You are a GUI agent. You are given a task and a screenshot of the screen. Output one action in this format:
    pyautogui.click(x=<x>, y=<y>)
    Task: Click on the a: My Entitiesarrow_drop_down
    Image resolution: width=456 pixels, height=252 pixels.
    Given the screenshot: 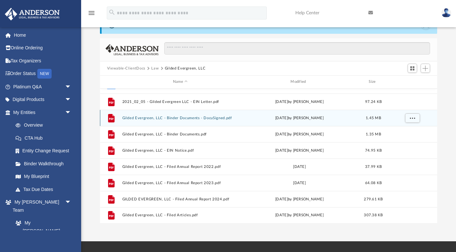 What is the action you would take?
    pyautogui.click(x=43, y=112)
    